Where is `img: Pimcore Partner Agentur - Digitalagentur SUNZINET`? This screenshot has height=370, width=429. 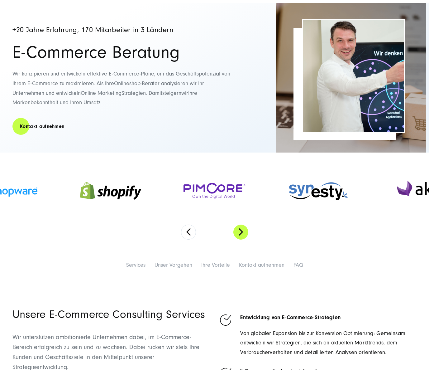 img: Pimcore Partner Agentur - Digitalagentur SUNZINET is located at coordinates (215, 190).